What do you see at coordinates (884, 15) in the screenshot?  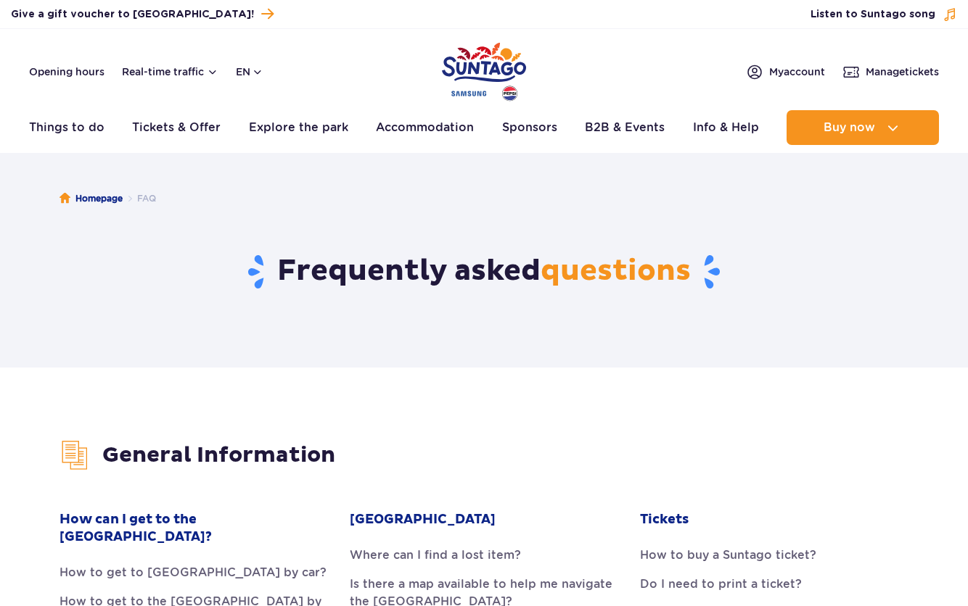 I see `button: Listen to Suntago song` at bounding box center [884, 15].